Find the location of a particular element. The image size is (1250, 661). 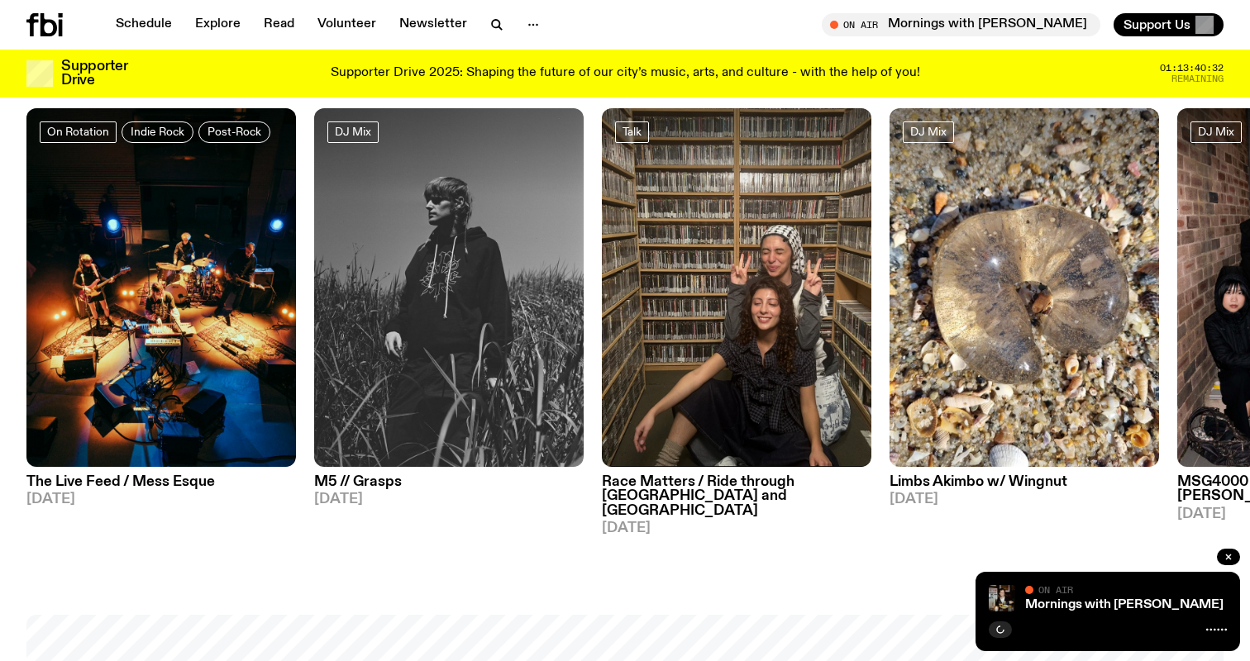

img: Sara and Malaak squatting on ground in fbi music library. Sara is making peace signs behind Malaa... is located at coordinates (737, 288).